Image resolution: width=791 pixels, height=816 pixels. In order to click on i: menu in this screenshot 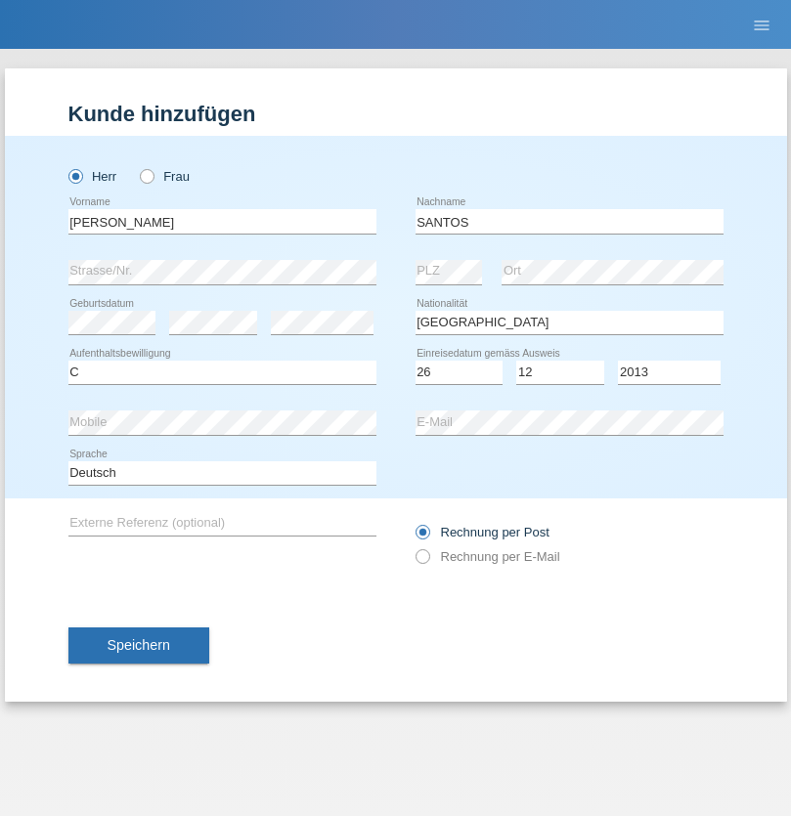, I will do `click(762, 25)`.